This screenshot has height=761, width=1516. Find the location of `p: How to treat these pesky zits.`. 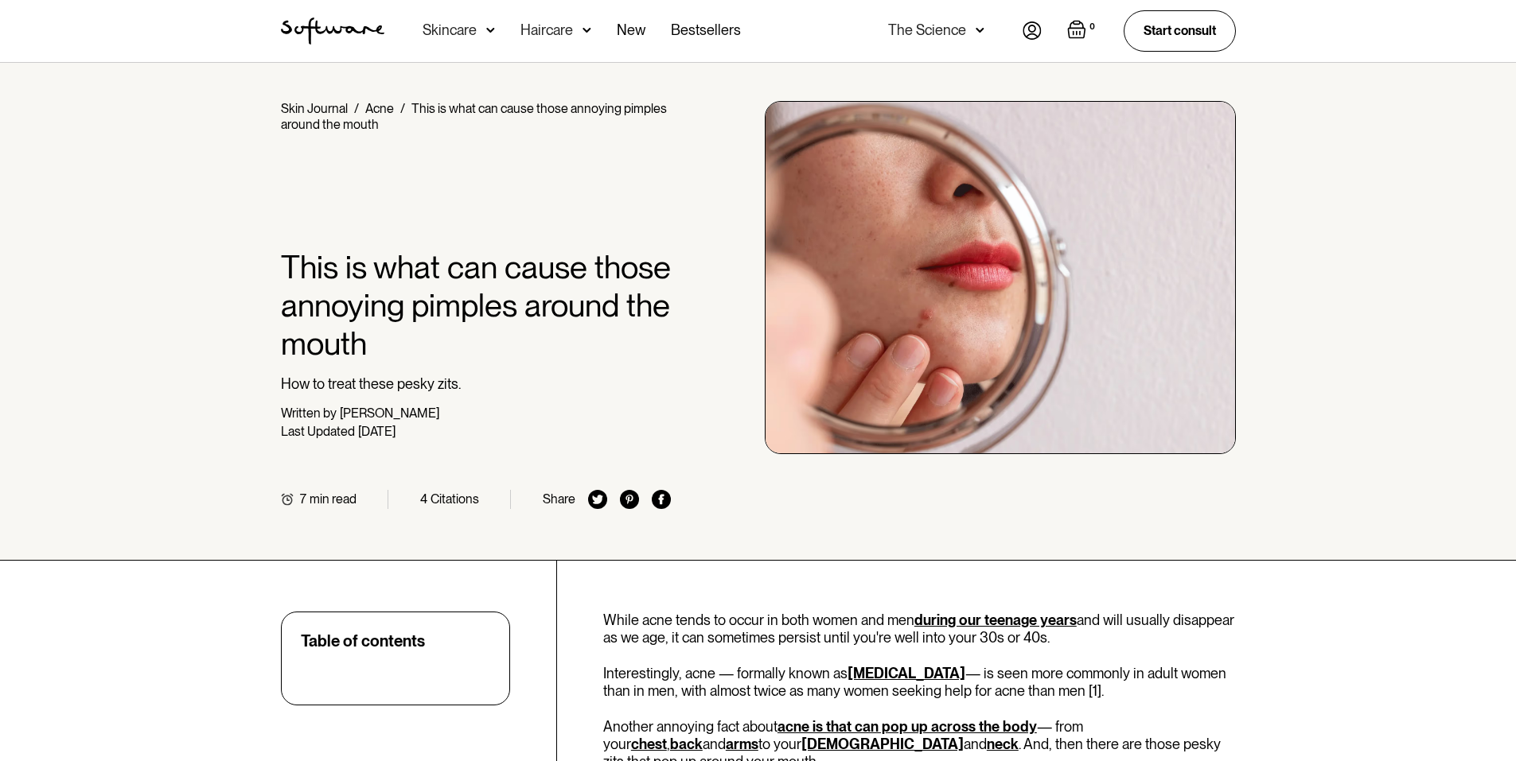

p: How to treat these pesky zits. is located at coordinates (476, 384).